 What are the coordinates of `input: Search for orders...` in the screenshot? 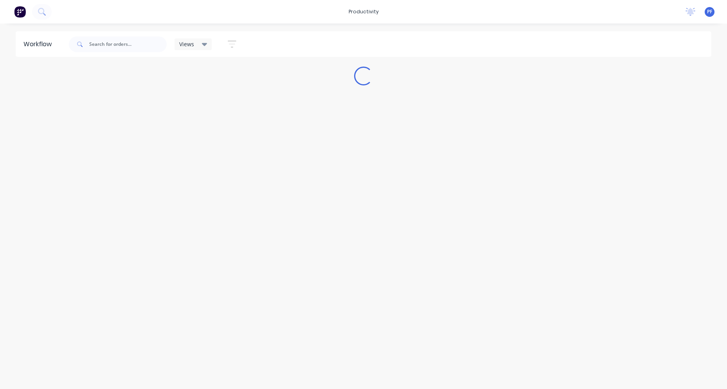 It's located at (128, 44).